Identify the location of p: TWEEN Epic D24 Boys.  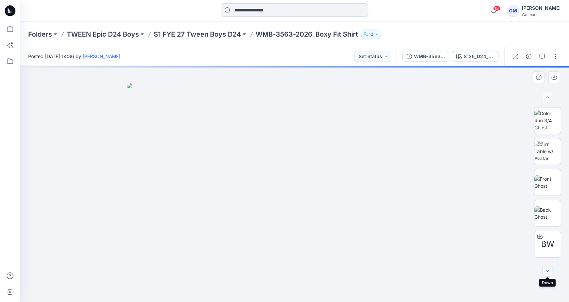
(103, 34).